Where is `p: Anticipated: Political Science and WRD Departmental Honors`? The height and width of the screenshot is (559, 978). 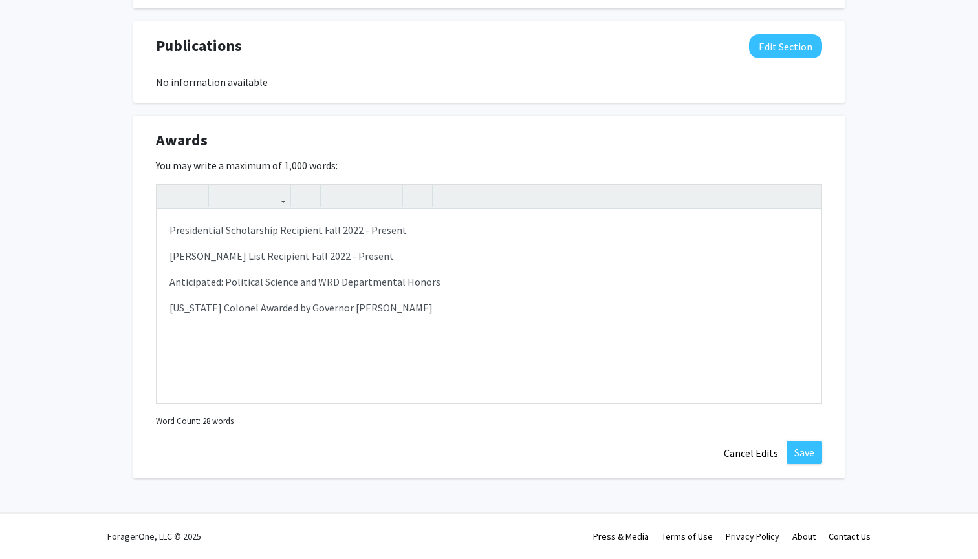 p: Anticipated: Political Science and WRD Departmental Honors is located at coordinates (489, 282).